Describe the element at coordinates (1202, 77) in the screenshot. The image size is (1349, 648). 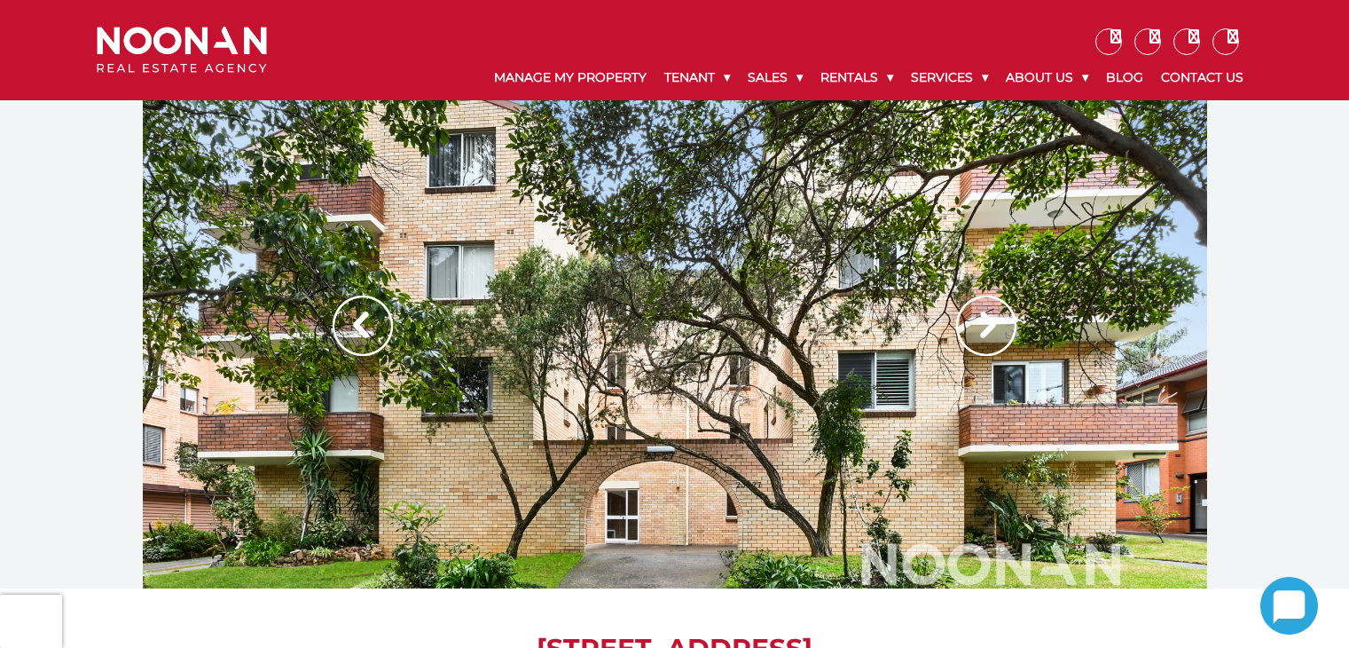
I see `a: Contact Us` at that location.